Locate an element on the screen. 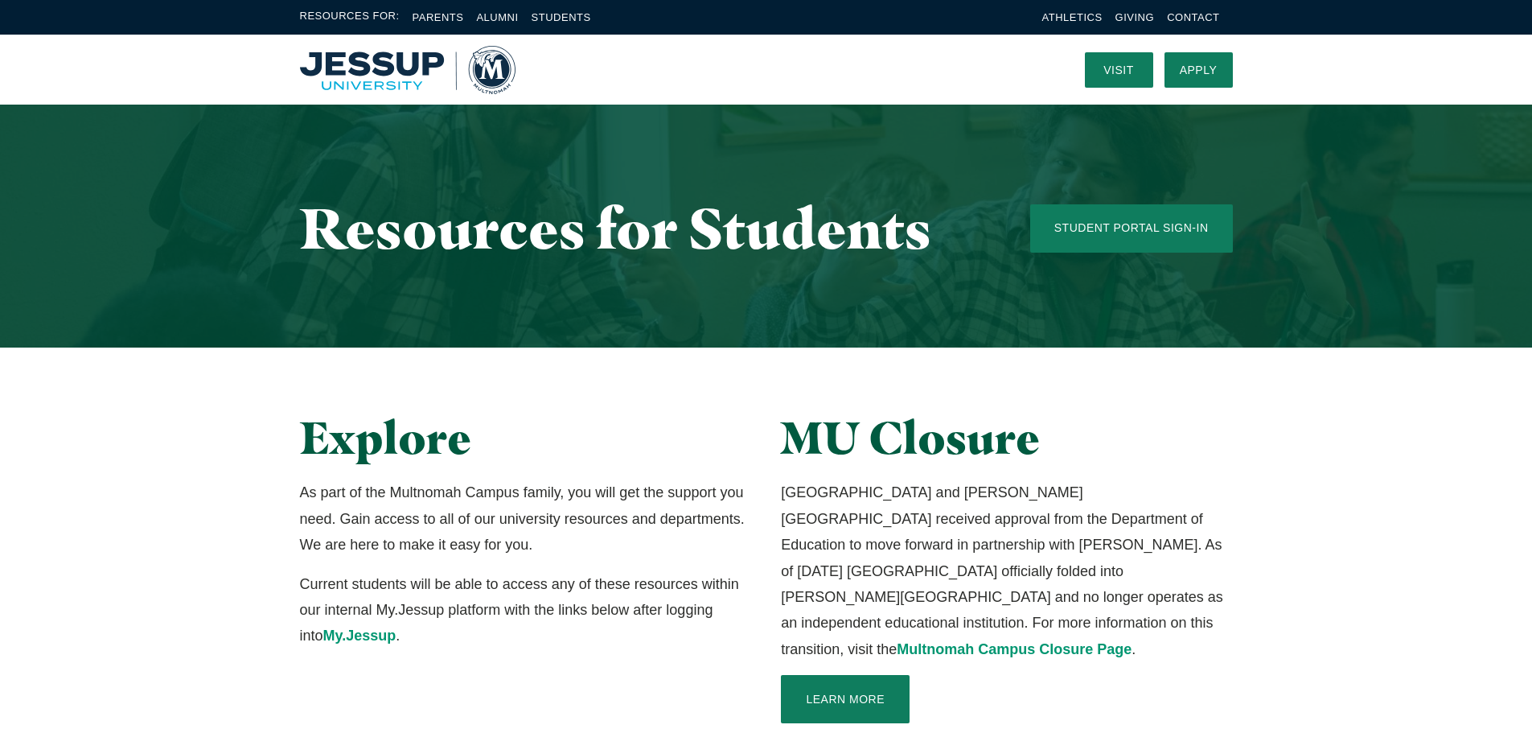  a: Multnomah Campus Closure Page is located at coordinates (1014, 649).